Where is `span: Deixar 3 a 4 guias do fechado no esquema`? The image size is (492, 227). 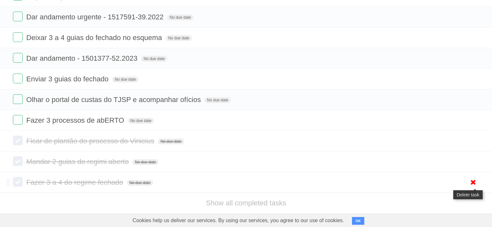 span: Deixar 3 a 4 guias do fechado no esquema is located at coordinates (95, 38).